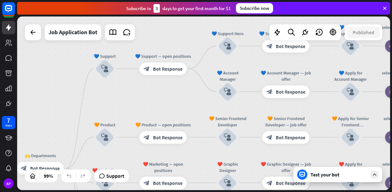 This screenshot has width=392, height=192. Describe the element at coordinates (286, 168) in the screenshot. I see `div: ❤️ Graphic Designer — job offer` at that location.